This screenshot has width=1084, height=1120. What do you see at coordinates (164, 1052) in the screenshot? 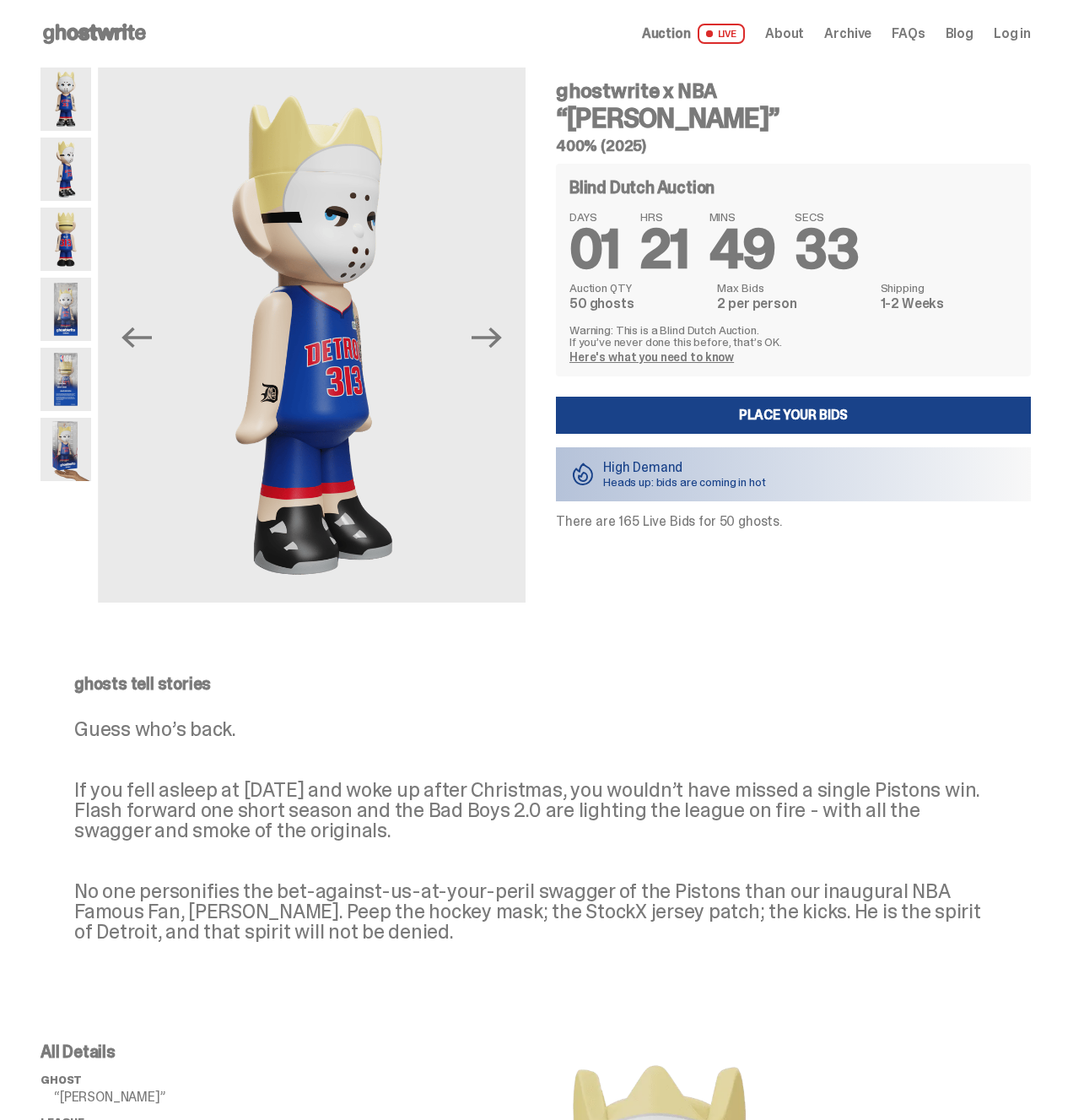
I see `p: All Details` at bounding box center [164, 1052].